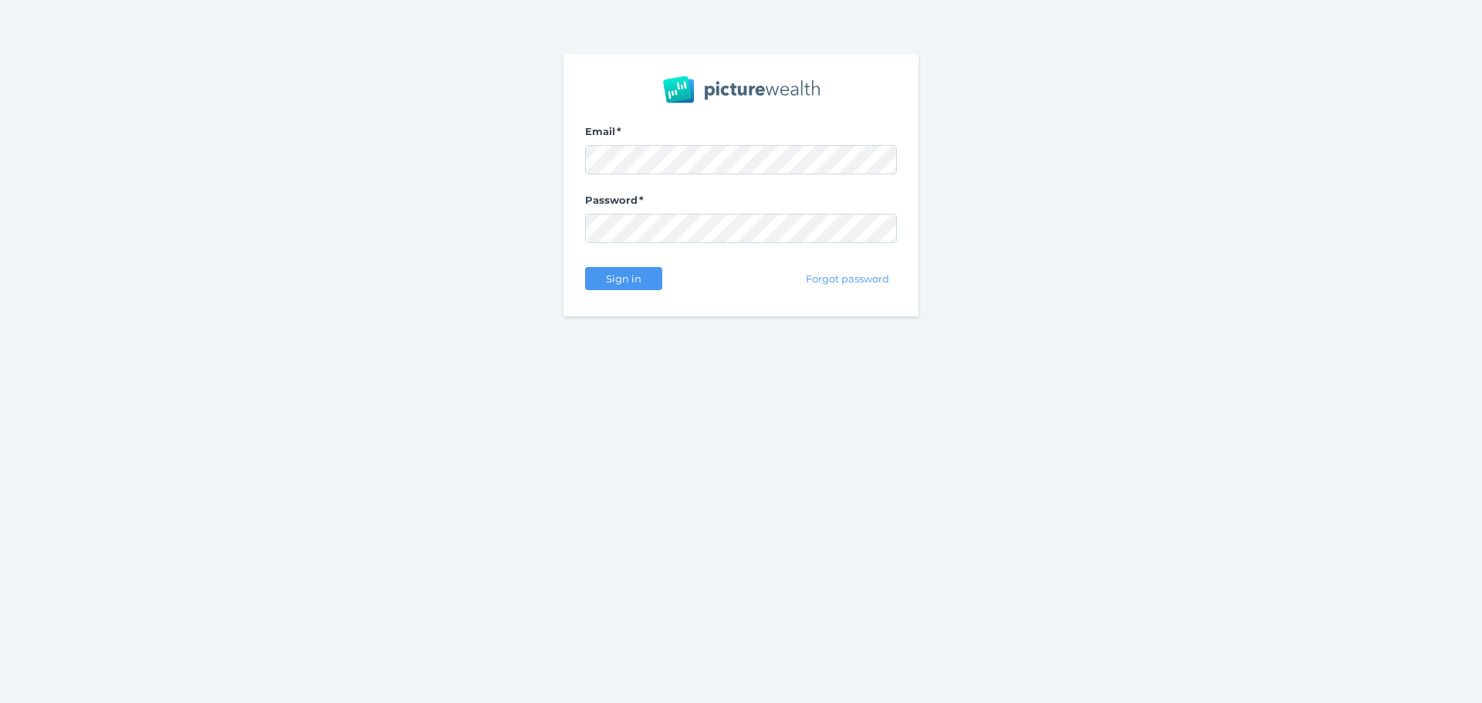 Image resolution: width=1482 pixels, height=703 pixels. Describe the element at coordinates (623, 279) in the screenshot. I see `span: Sign in` at that location.